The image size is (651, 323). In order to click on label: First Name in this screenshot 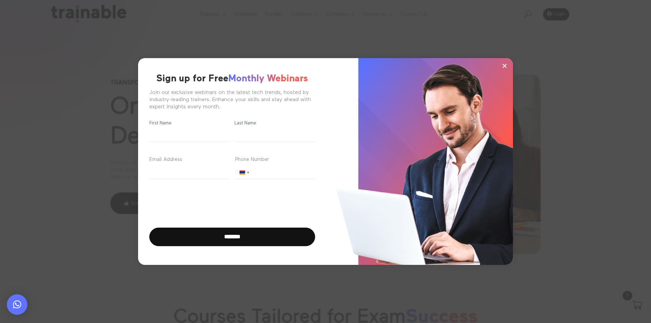, I will do `click(190, 123)`.